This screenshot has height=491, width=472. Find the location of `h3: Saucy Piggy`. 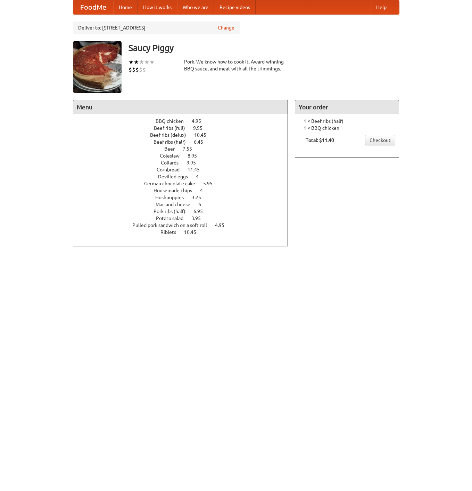

h3: Saucy Piggy is located at coordinates (264, 48).